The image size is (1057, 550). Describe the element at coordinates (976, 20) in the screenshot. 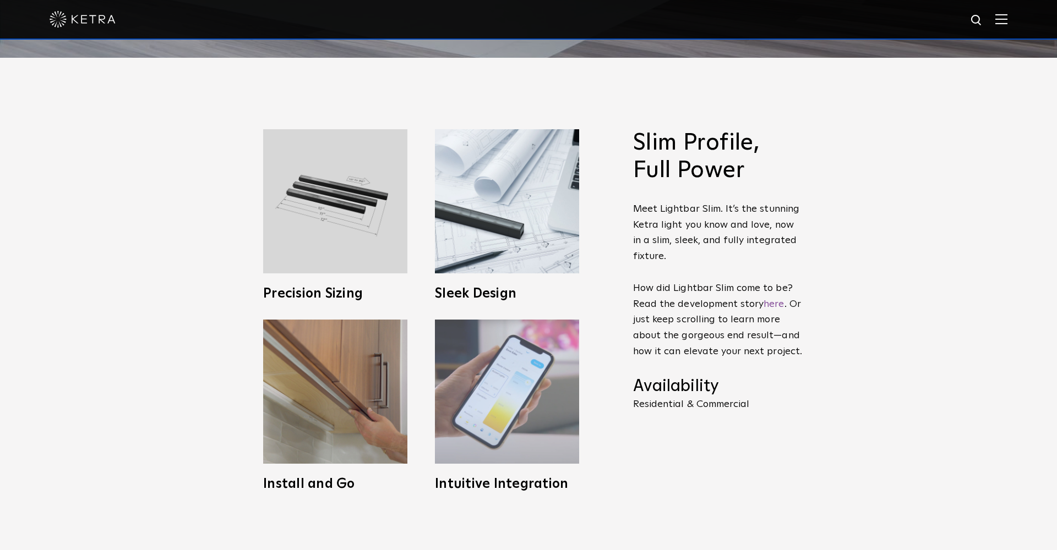

I see `img: search icon` at that location.